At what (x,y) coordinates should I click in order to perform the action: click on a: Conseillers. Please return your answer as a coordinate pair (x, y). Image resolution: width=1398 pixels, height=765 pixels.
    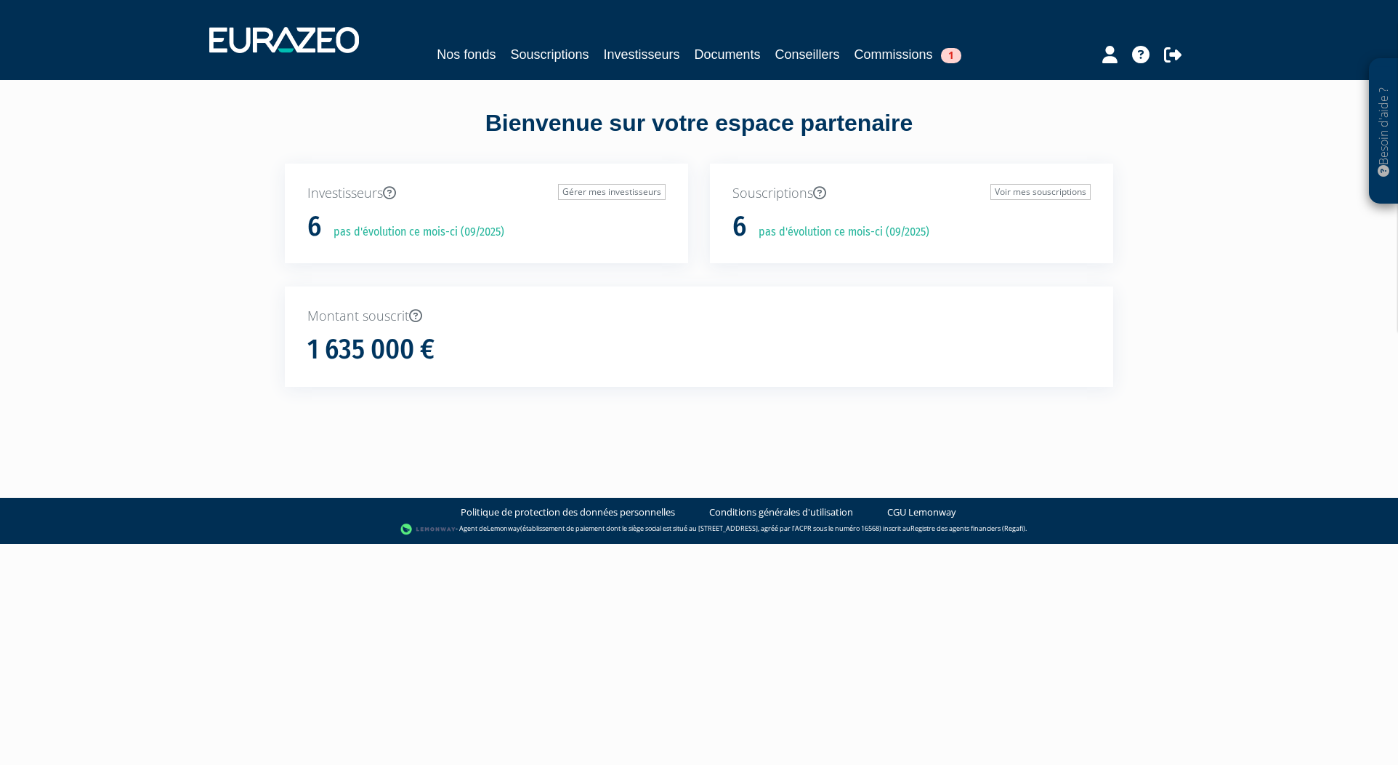
    Looking at the image, I should click on (807, 55).